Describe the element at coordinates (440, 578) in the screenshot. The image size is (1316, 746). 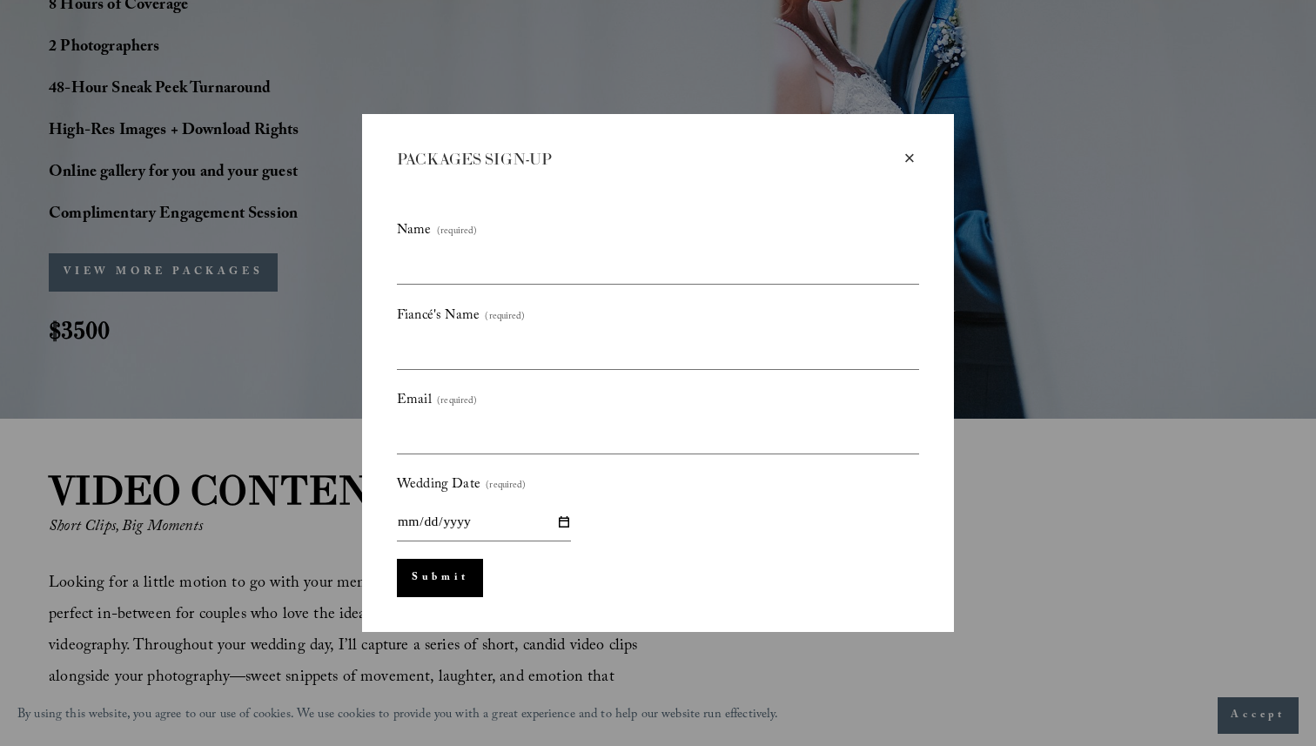
I see `button: Submit` at that location.